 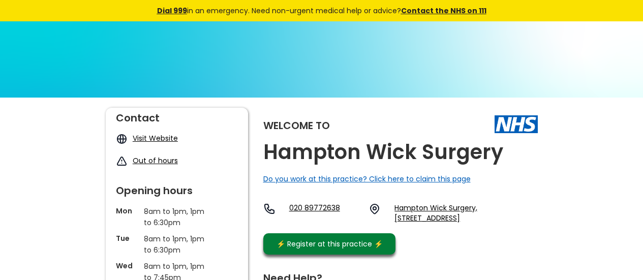 What do you see at coordinates (329, 244) in the screenshot?
I see `a: ⚡️ Register at this practice ⚡️` at bounding box center [329, 244].